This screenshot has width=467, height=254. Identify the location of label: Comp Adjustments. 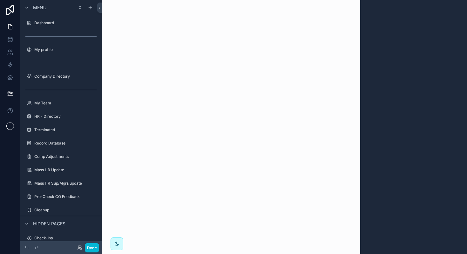
(65, 156).